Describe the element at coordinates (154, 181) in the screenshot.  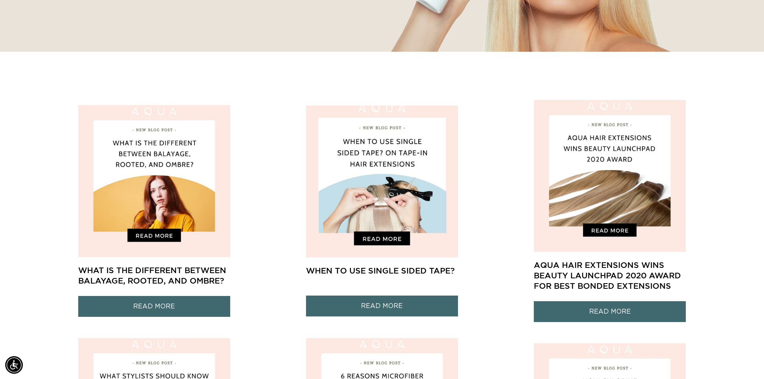
I see `img: What is the different between Balayage, Rooted, and Ombre?` at that location.